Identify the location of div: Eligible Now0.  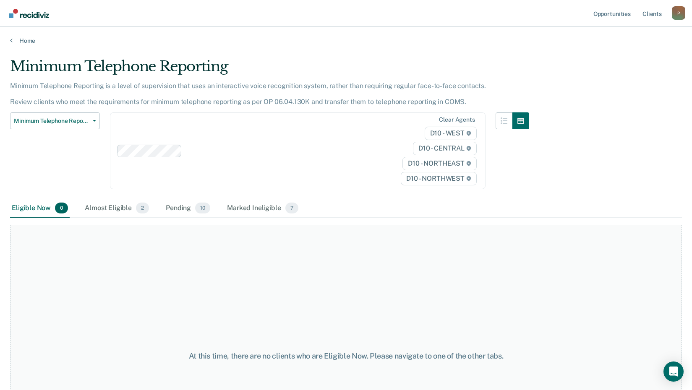
(40, 209).